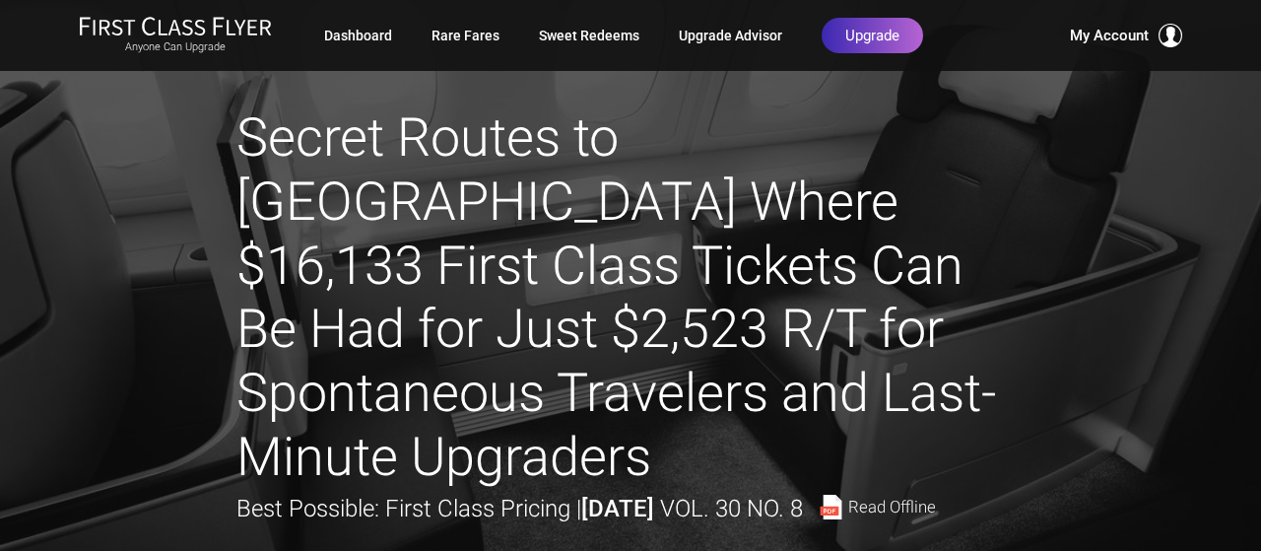 This screenshot has height=551, width=1261. Describe the element at coordinates (589, 35) in the screenshot. I see `a: Sweet Redeems` at that location.